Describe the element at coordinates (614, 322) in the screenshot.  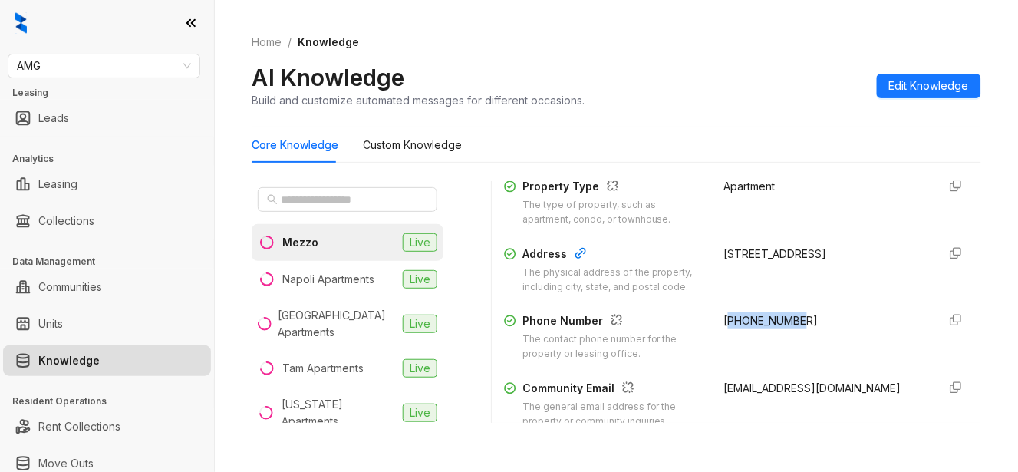
I see `div: Phone Number` at that location.